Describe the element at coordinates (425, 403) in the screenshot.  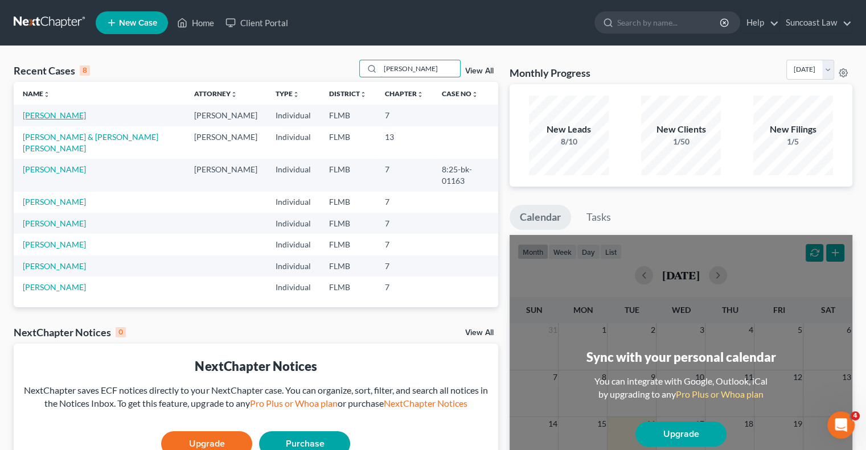
I see `a: NextChapter Notices` at that location.